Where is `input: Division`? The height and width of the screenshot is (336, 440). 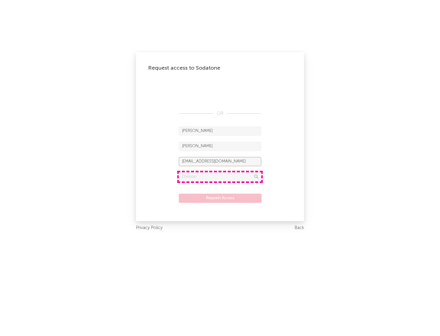 input: Division is located at coordinates (220, 177).